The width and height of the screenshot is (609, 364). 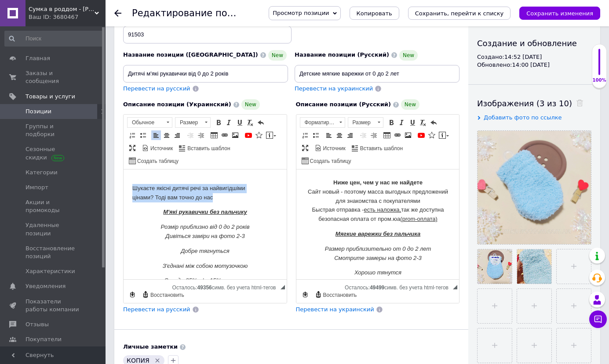 What do you see at coordinates (523, 117) in the screenshot?
I see `span: Добавить фото по ссылке` at bounding box center [523, 117].